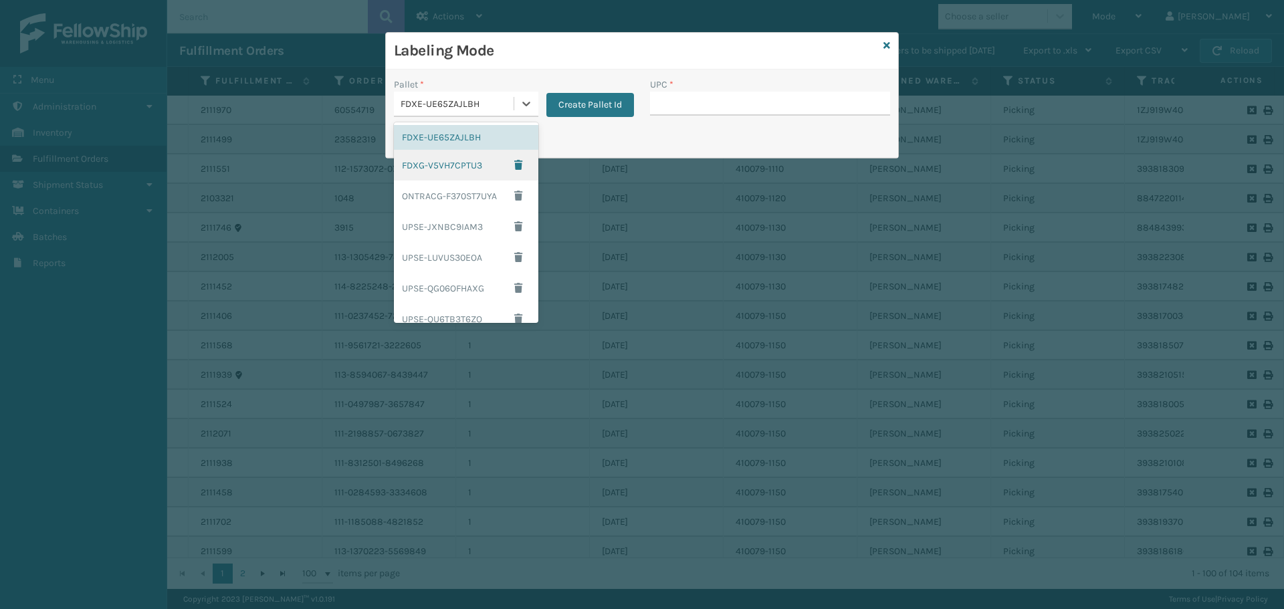 This screenshot has width=1284, height=609. I want to click on div: UPSE-QG06OFHAXG, so click(466, 288).